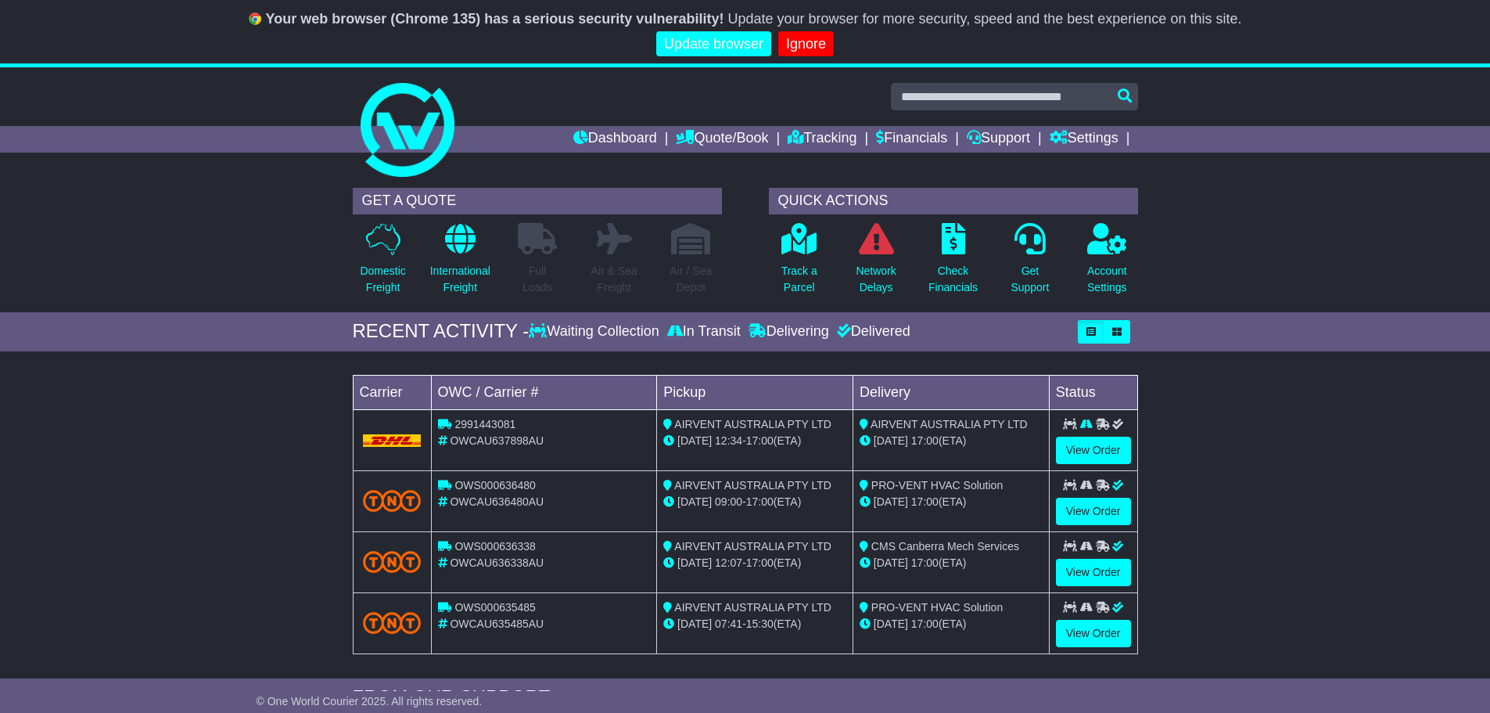  I want to click on td: Carrier, so click(392, 392).